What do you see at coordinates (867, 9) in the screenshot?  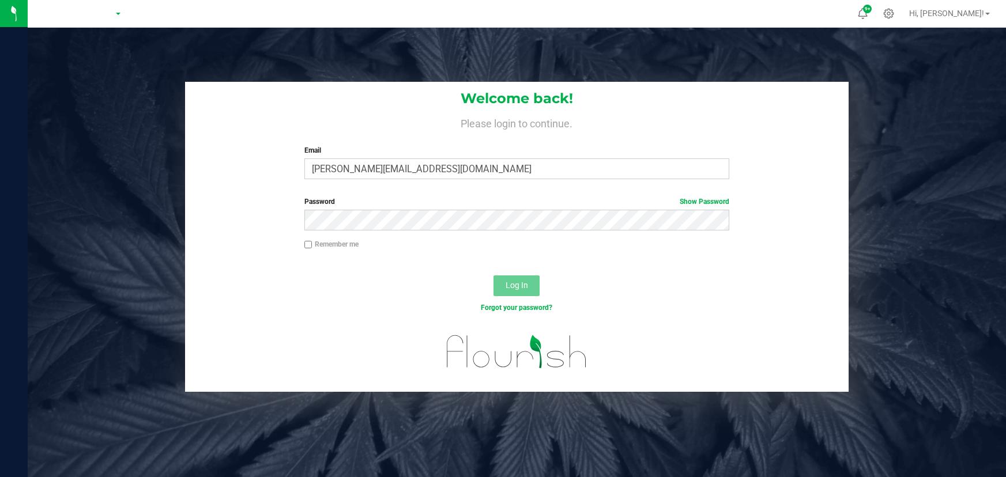 I see `span: 9+` at bounding box center [867, 9].